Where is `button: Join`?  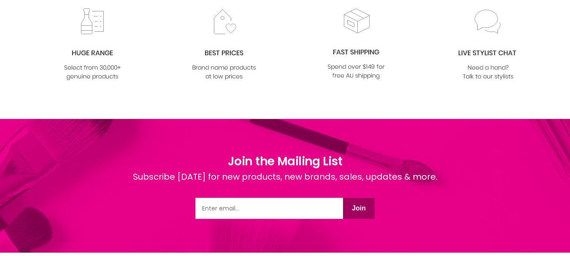
button: Join is located at coordinates (359, 209).